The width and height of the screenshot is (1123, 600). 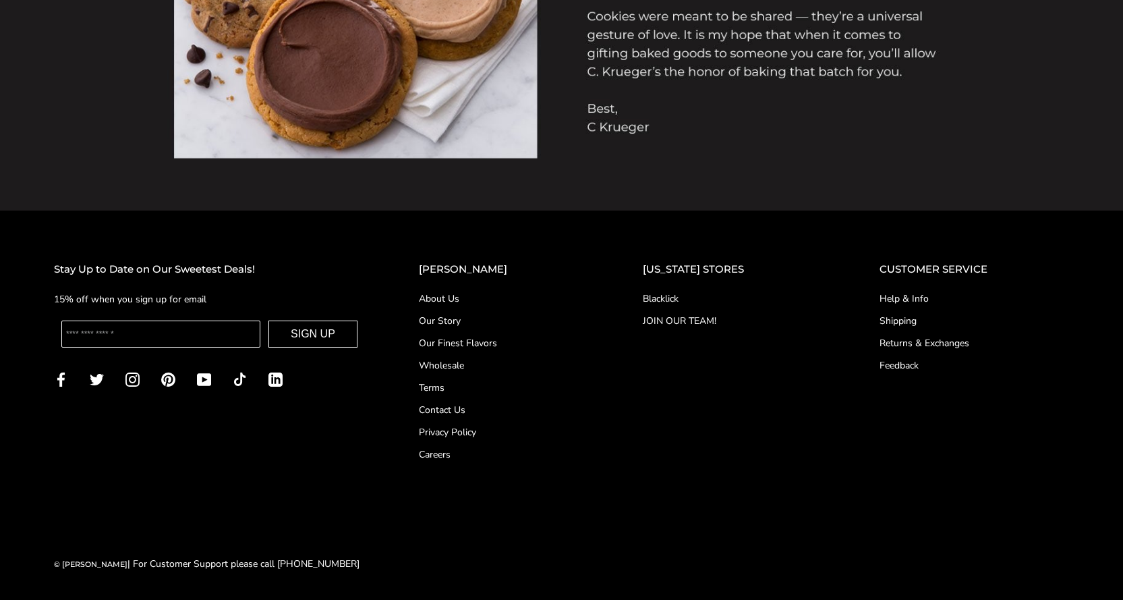 What do you see at coordinates (974, 365) in the screenshot?
I see `a: Feedback` at bounding box center [974, 365].